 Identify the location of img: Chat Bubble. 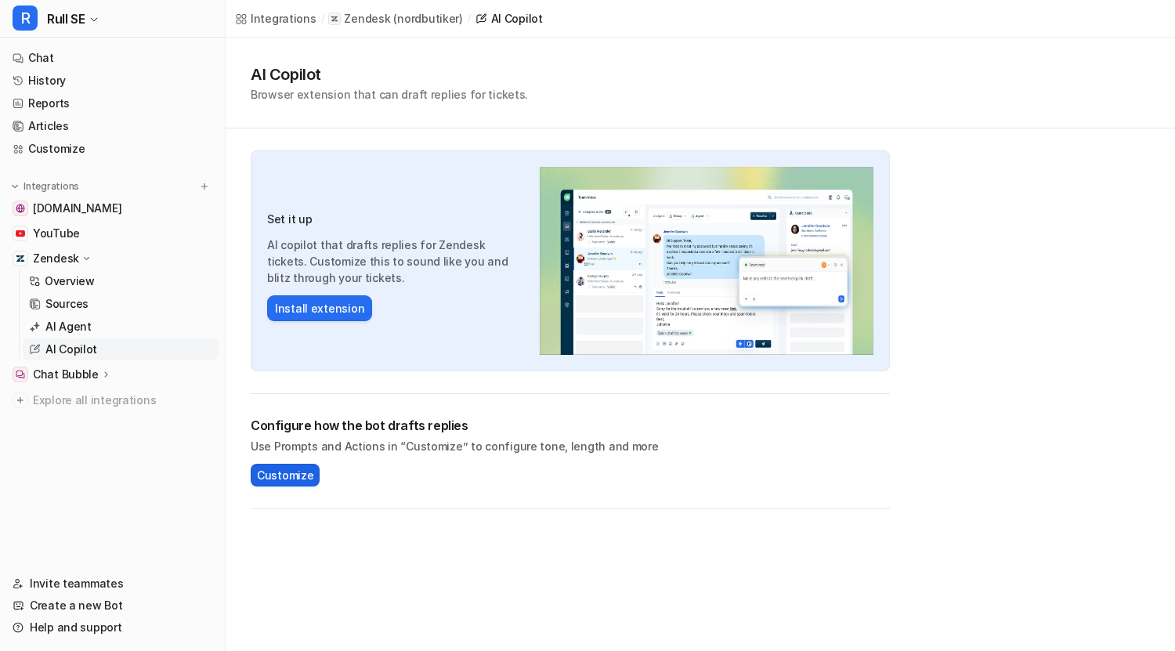
(20, 375).